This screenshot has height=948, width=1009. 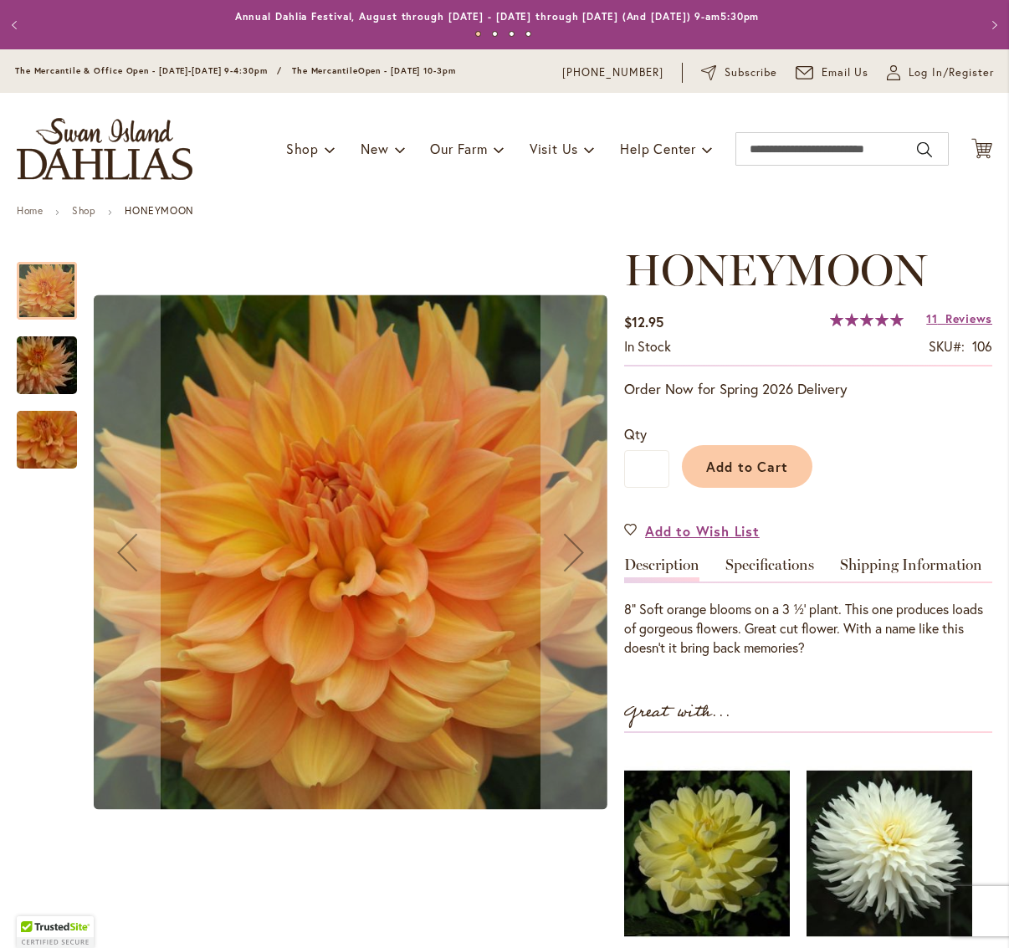 I want to click on a: store logo, so click(x=105, y=149).